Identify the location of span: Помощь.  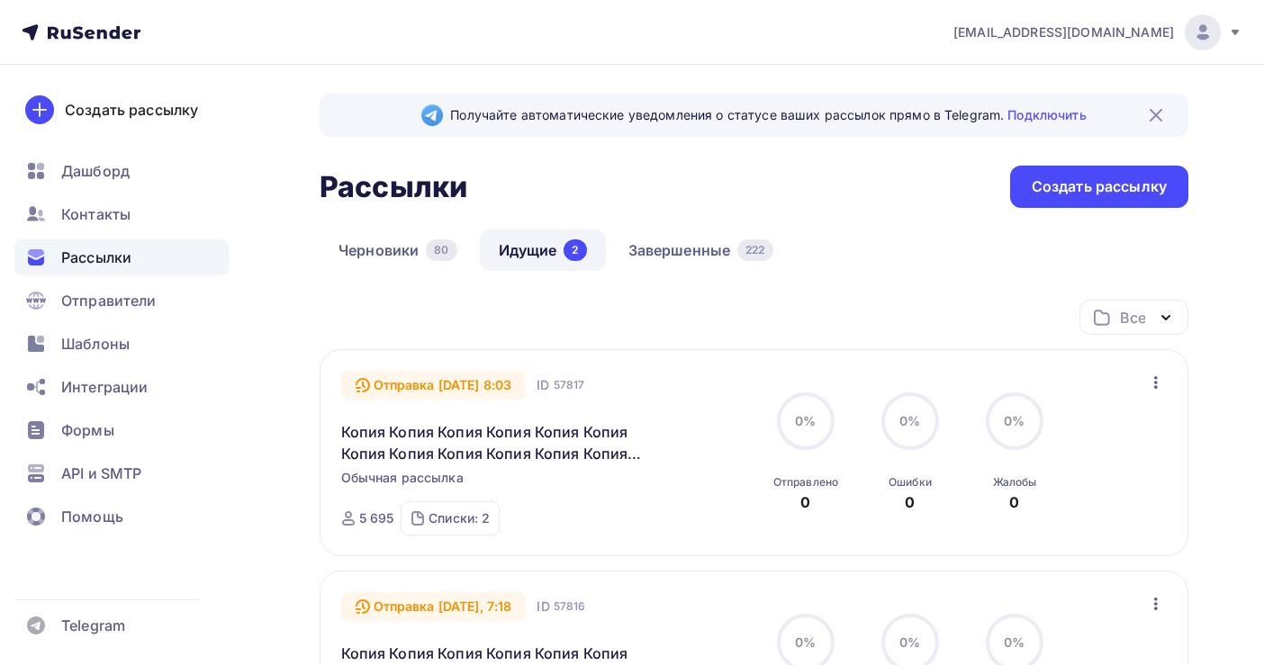
(92, 517).